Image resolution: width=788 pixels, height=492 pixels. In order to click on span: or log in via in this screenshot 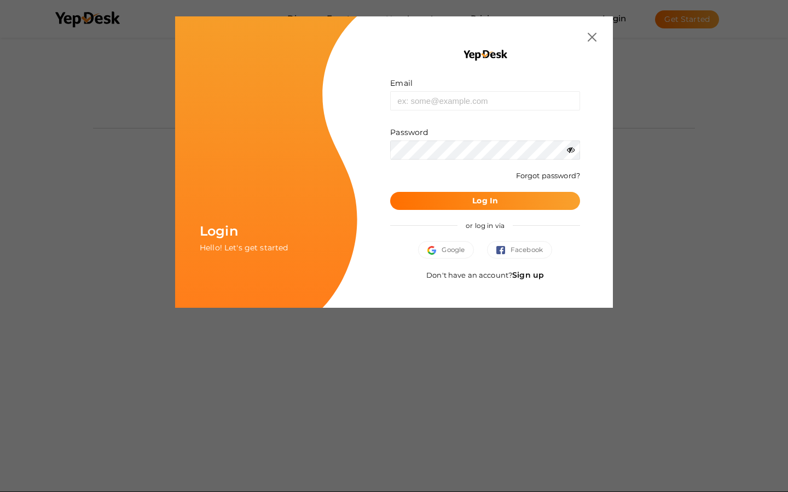, I will do `click(485, 225)`.